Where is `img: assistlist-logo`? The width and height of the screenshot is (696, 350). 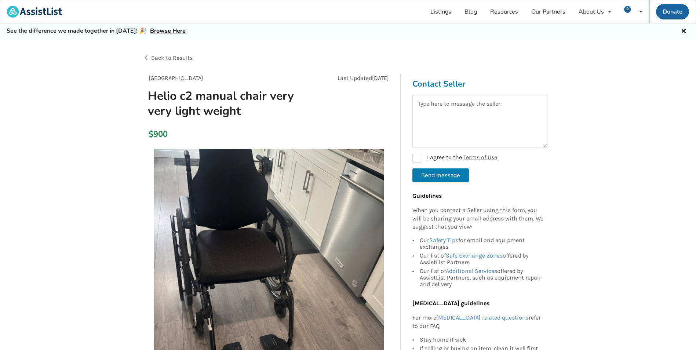 img: assistlist-logo is located at coordinates (34, 12).